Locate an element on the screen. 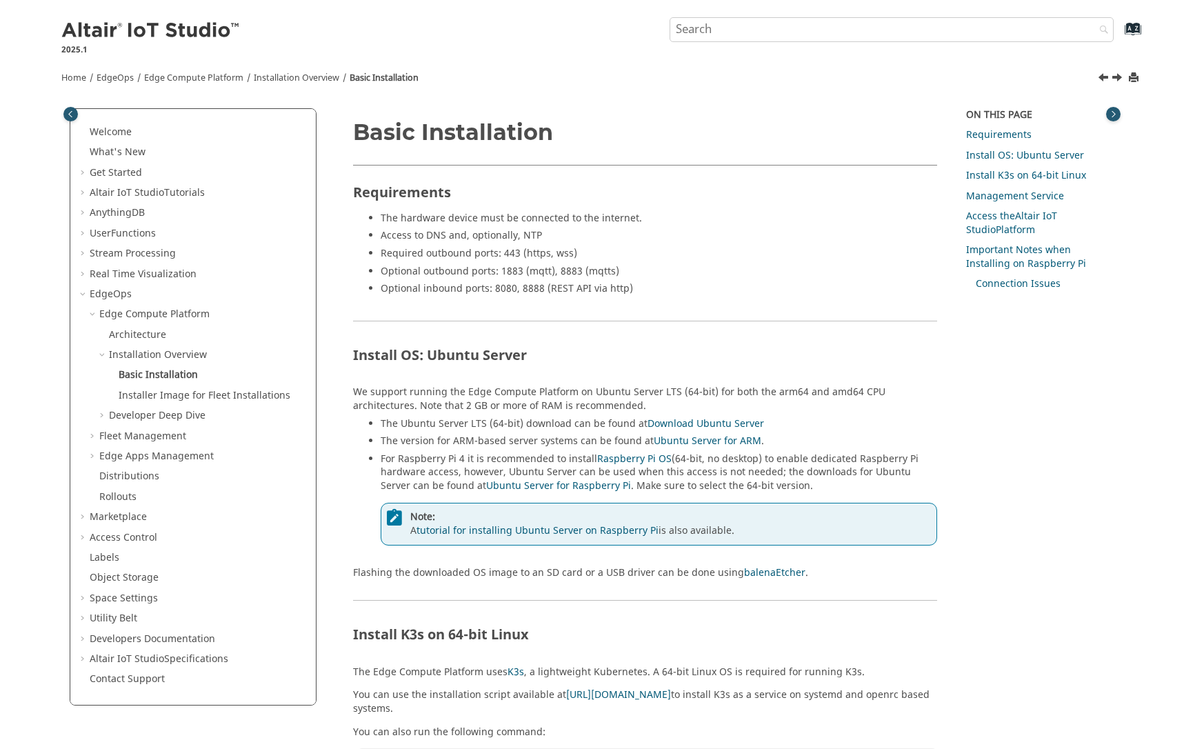  a: Altair IoT StudioSpecifications is located at coordinates (159, 658).